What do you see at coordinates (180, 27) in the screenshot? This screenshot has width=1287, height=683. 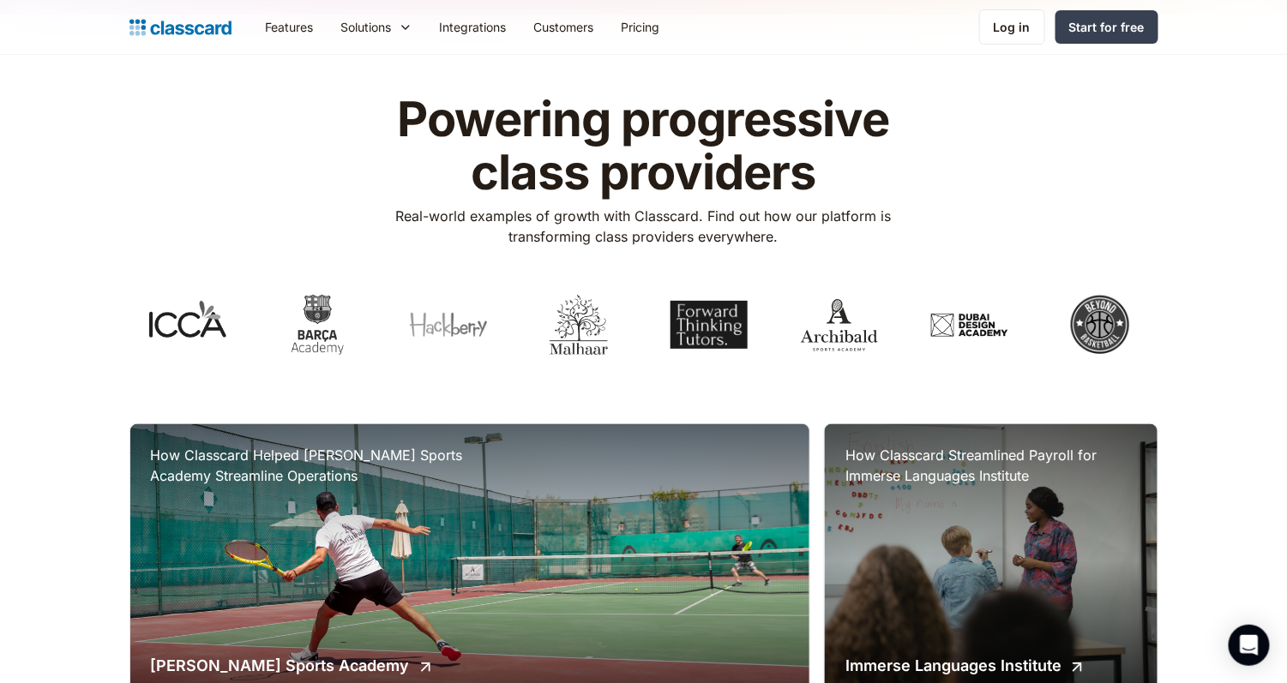 I see `a: Logo` at bounding box center [180, 27].